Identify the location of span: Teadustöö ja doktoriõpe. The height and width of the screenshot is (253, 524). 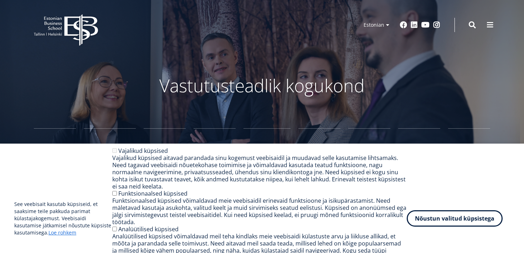
(320, 150).